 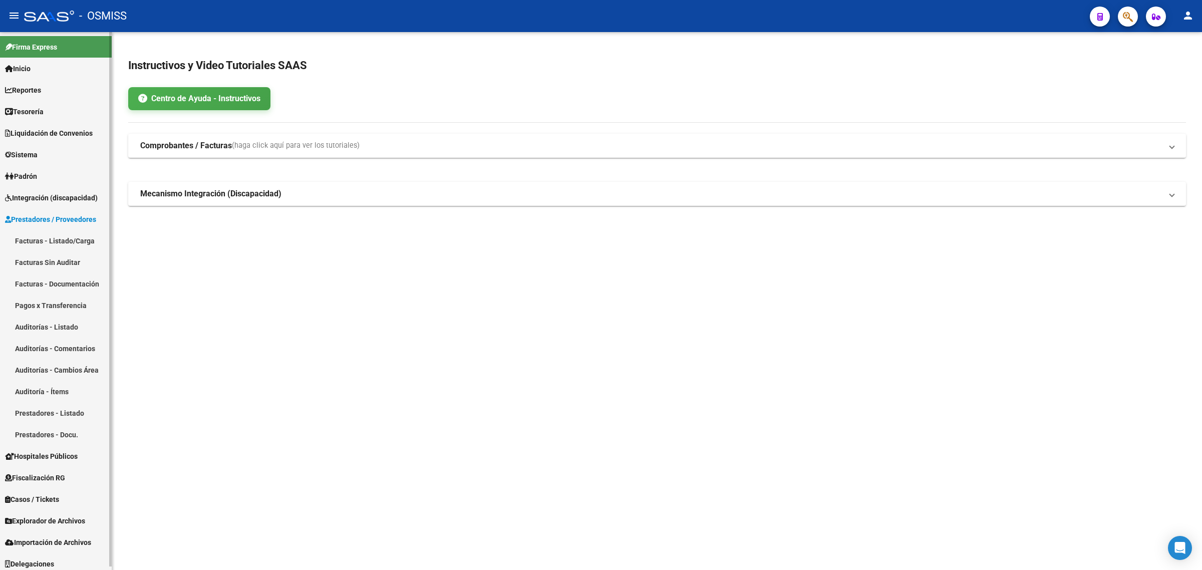 I want to click on span: Fiscalización RG, so click(x=35, y=478).